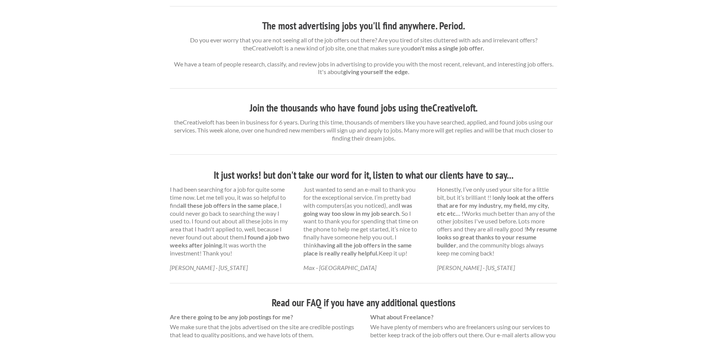 The image size is (727, 338). I want to click on h3: Read our FAQ if you have any additional questions, so click(364, 303).